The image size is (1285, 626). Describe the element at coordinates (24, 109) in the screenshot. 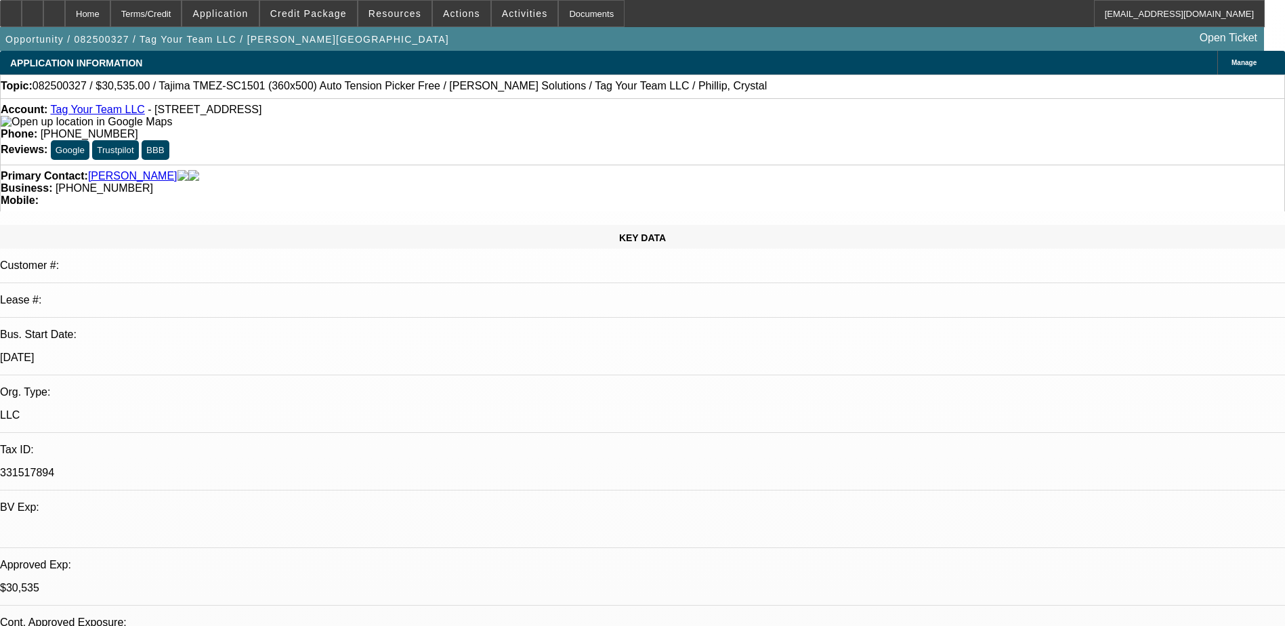

I see `strong: Account:` at that location.